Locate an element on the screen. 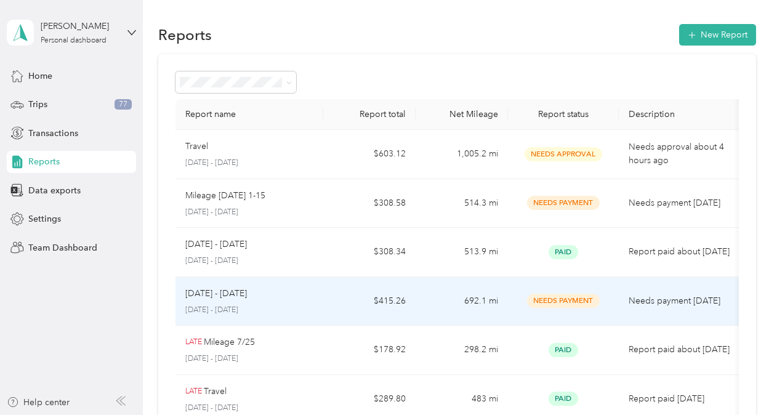 The height and width of the screenshot is (415, 777). th: Net Mileage is located at coordinates (461, 114).